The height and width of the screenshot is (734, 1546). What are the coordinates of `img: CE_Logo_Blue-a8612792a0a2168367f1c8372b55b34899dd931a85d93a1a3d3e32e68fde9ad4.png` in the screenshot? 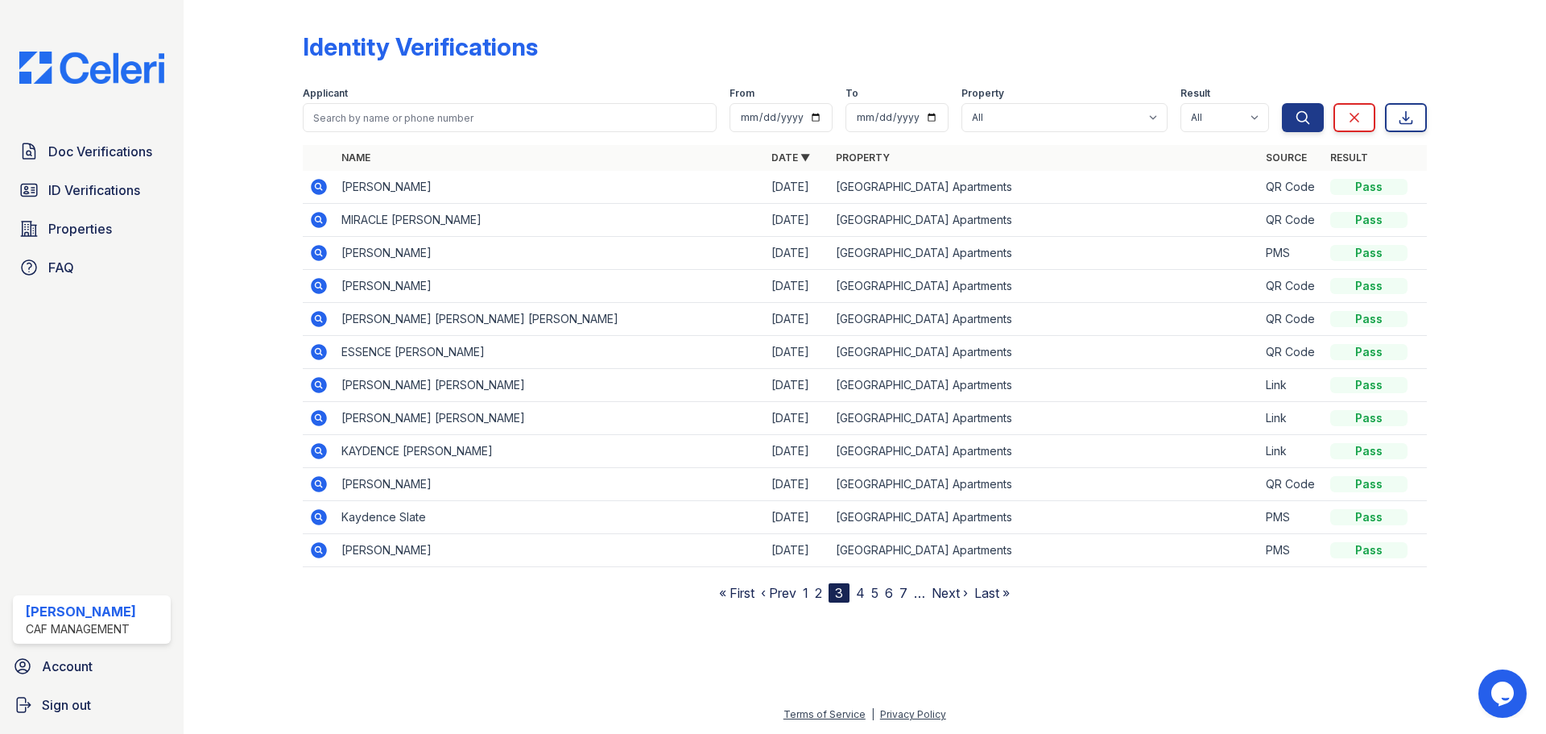 It's located at (92, 68).